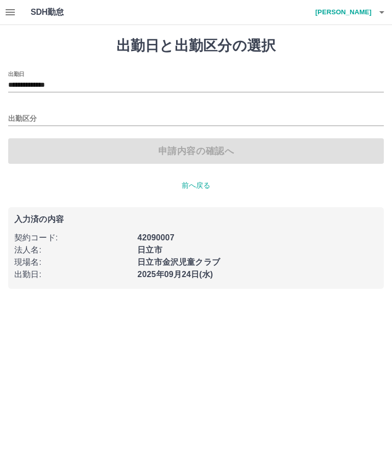 The image size is (392, 470). Describe the element at coordinates (72, 238) in the screenshot. I see `p: 契約コード :` at that location.